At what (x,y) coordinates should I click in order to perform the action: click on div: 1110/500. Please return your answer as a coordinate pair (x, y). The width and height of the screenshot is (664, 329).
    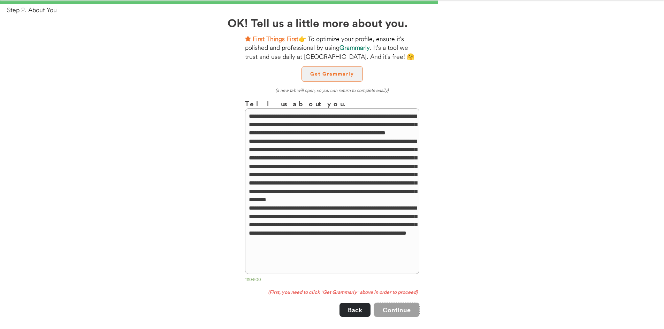
    Looking at the image, I should click on (332, 281).